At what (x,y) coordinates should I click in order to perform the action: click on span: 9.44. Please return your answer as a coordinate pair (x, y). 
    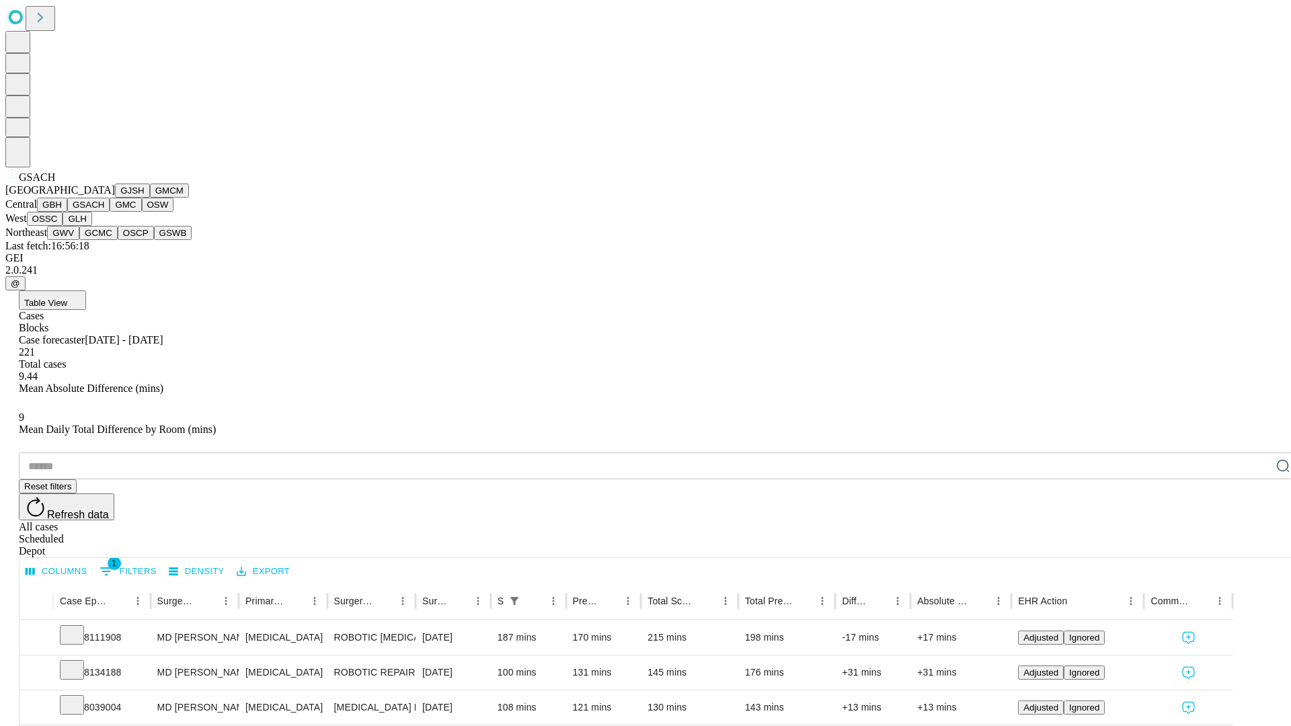
    Looking at the image, I should click on (28, 376).